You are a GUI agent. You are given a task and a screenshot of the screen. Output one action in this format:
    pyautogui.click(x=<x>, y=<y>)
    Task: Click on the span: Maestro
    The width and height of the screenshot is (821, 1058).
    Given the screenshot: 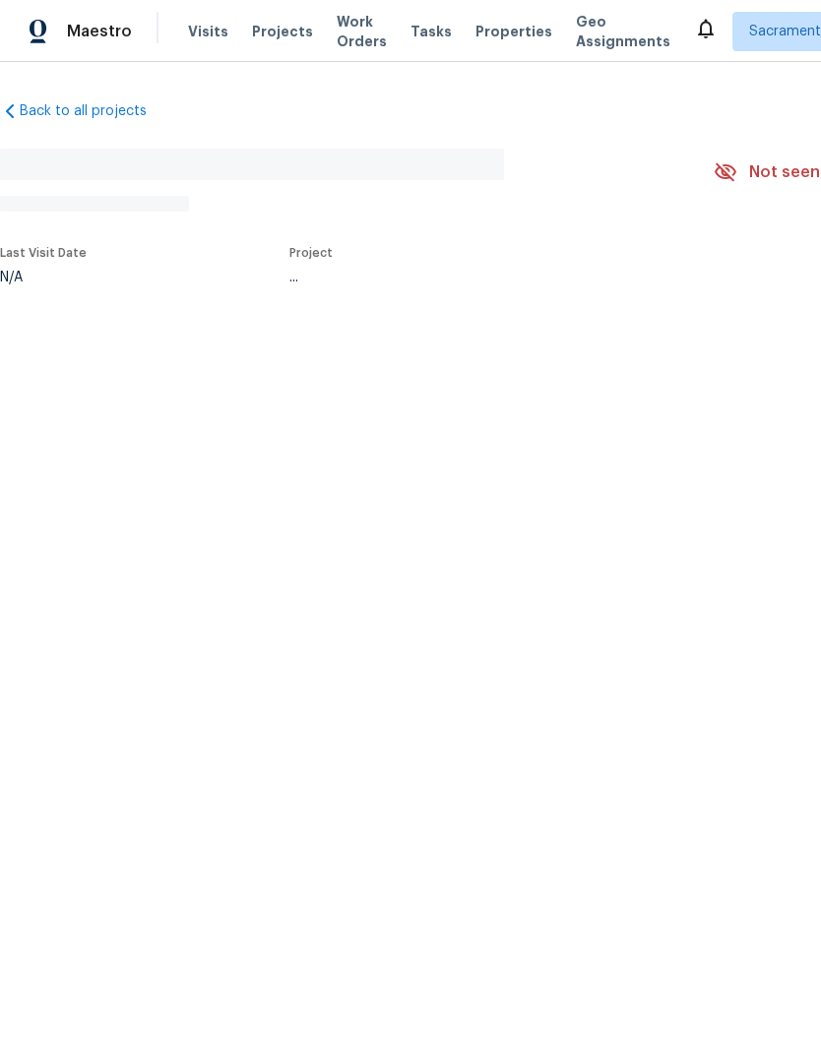 What is the action you would take?
    pyautogui.click(x=99, y=32)
    